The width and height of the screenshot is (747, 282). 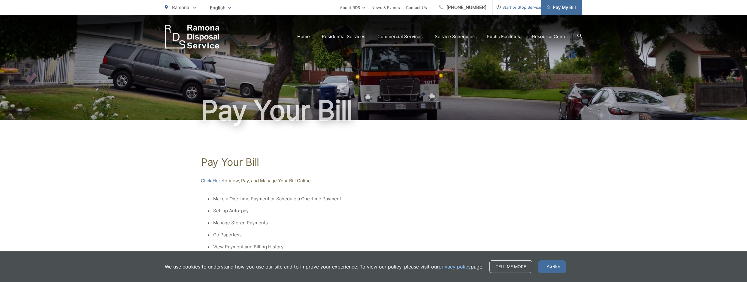 What do you see at coordinates (376, 211) in the screenshot?
I see `li: Set-up Auto-pay` at bounding box center [376, 211].